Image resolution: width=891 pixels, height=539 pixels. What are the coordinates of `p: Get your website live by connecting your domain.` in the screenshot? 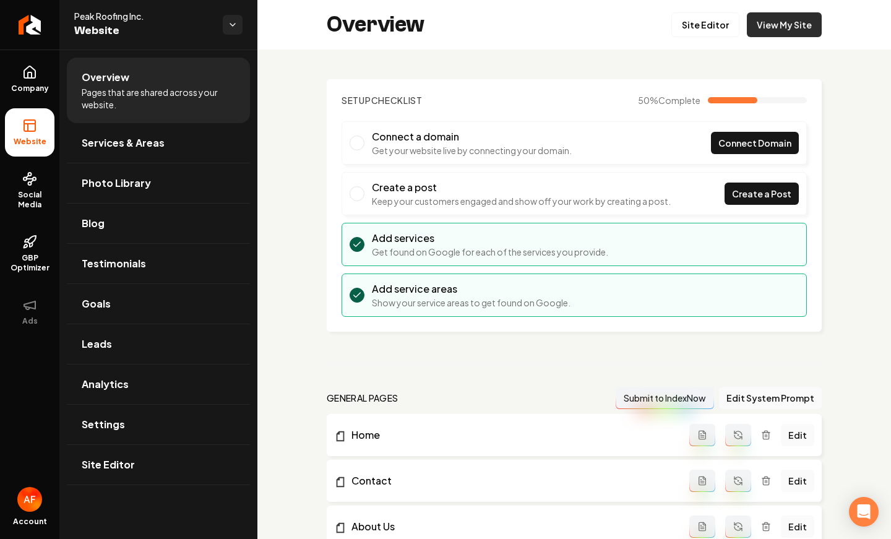 It's located at (471, 150).